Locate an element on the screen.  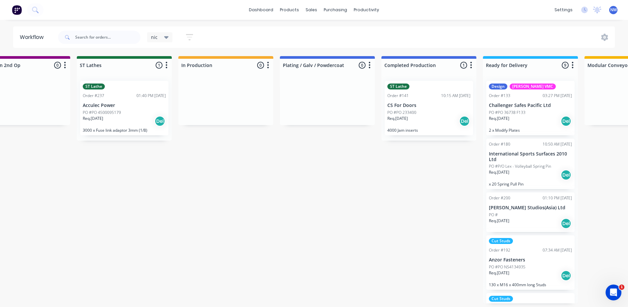
div: Order #200 is located at coordinates (499, 198).